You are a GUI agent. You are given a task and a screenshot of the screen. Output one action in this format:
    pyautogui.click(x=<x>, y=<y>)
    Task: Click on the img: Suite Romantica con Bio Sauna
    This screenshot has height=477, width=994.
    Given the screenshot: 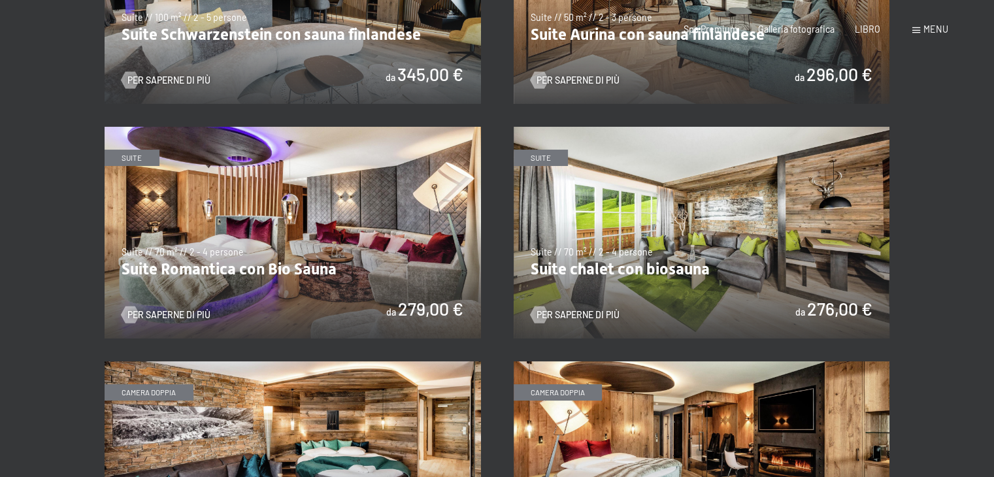 What is the action you would take?
    pyautogui.click(x=293, y=233)
    